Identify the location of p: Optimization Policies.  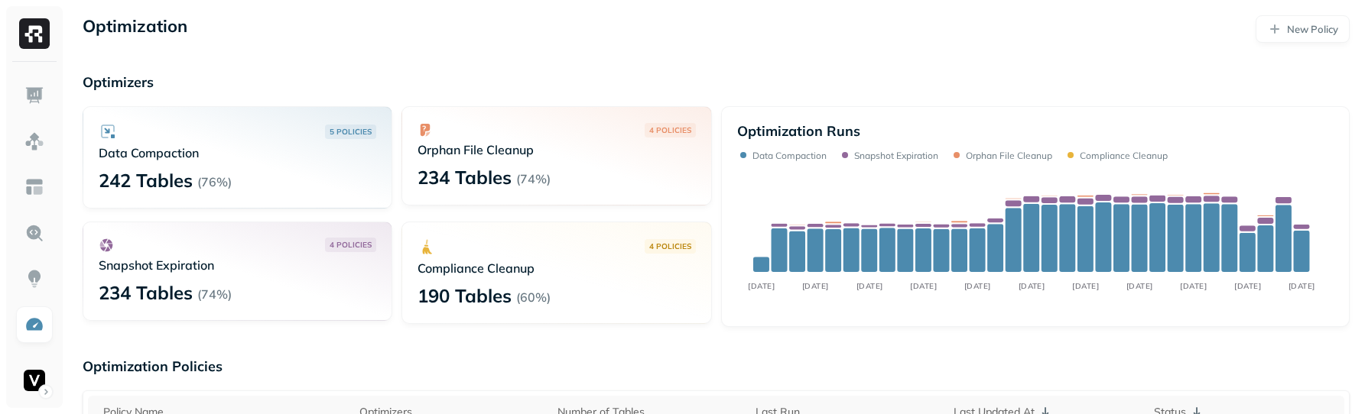
(716, 366).